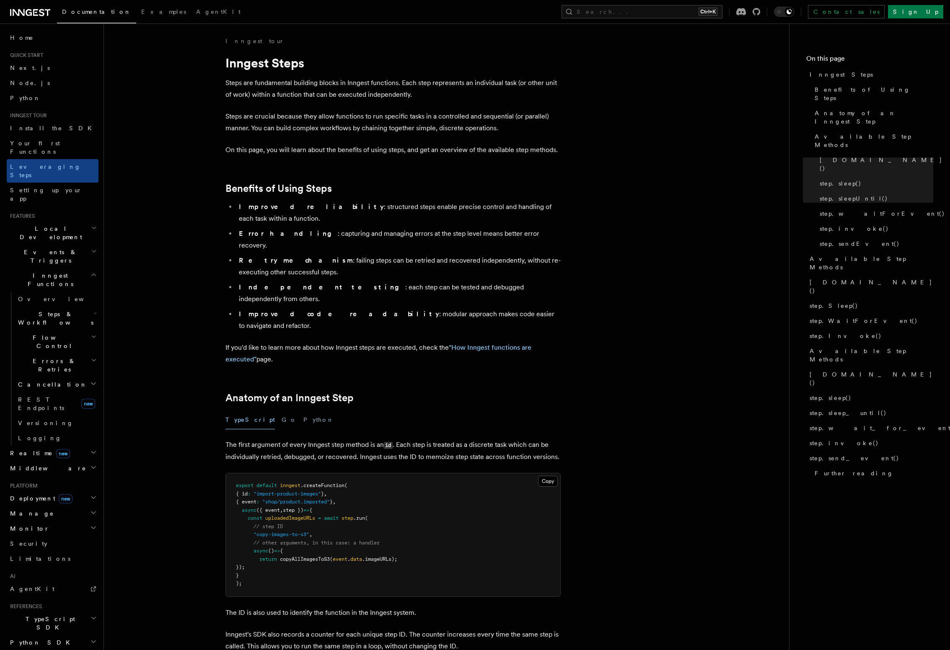  I want to click on a: Further reading, so click(872, 473).